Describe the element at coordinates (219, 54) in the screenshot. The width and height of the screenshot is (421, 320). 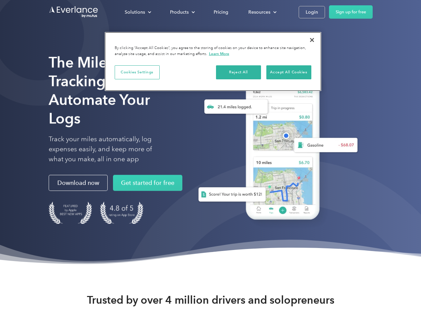
I see `a: More information about your privacy, opens in a new tab` at that location.